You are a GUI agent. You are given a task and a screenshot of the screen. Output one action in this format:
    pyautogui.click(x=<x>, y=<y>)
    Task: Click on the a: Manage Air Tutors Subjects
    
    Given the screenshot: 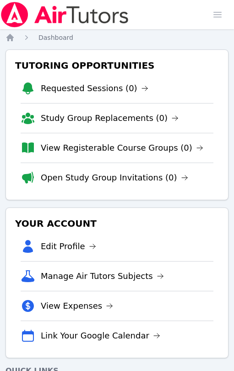 What is the action you would take?
    pyautogui.click(x=102, y=276)
    